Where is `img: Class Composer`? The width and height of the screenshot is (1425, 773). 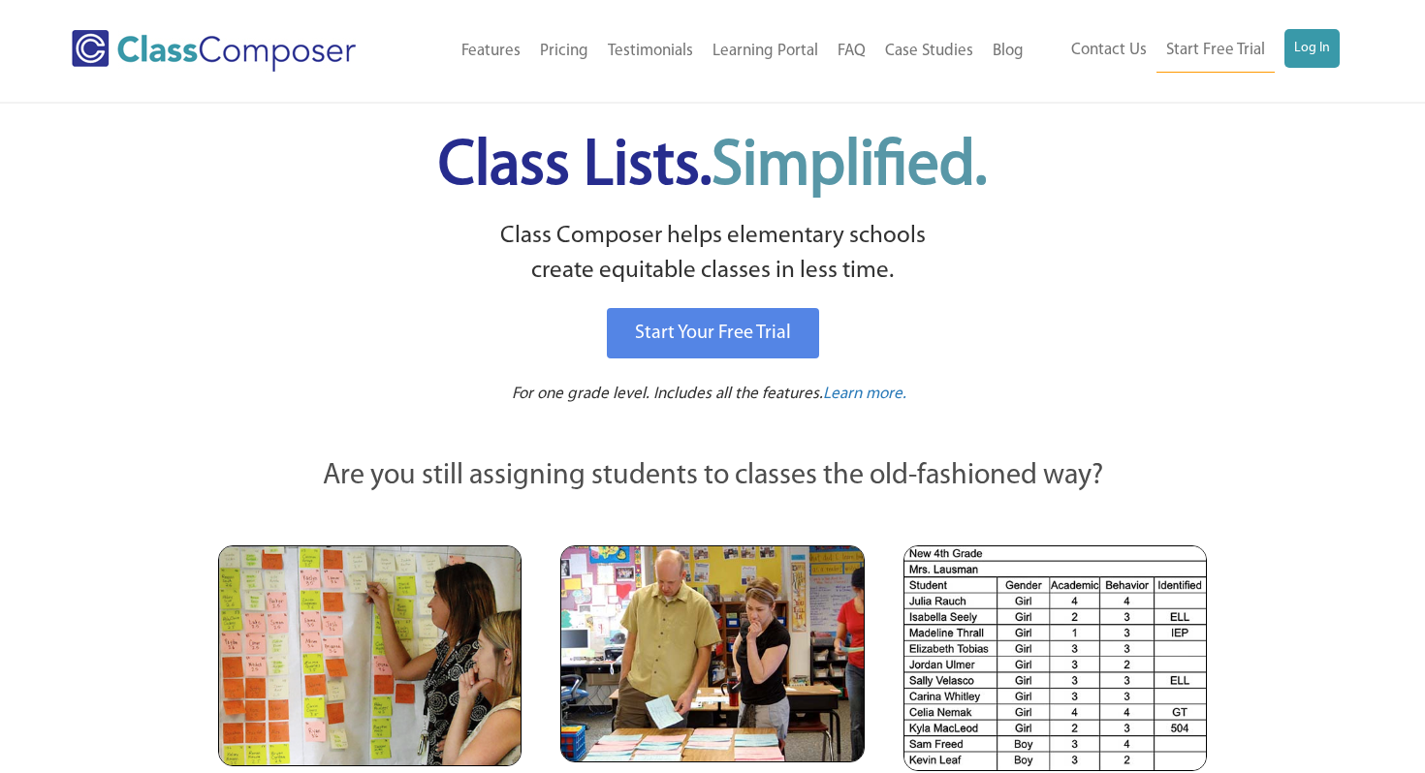
img: Class Composer is located at coordinates (213, 50).